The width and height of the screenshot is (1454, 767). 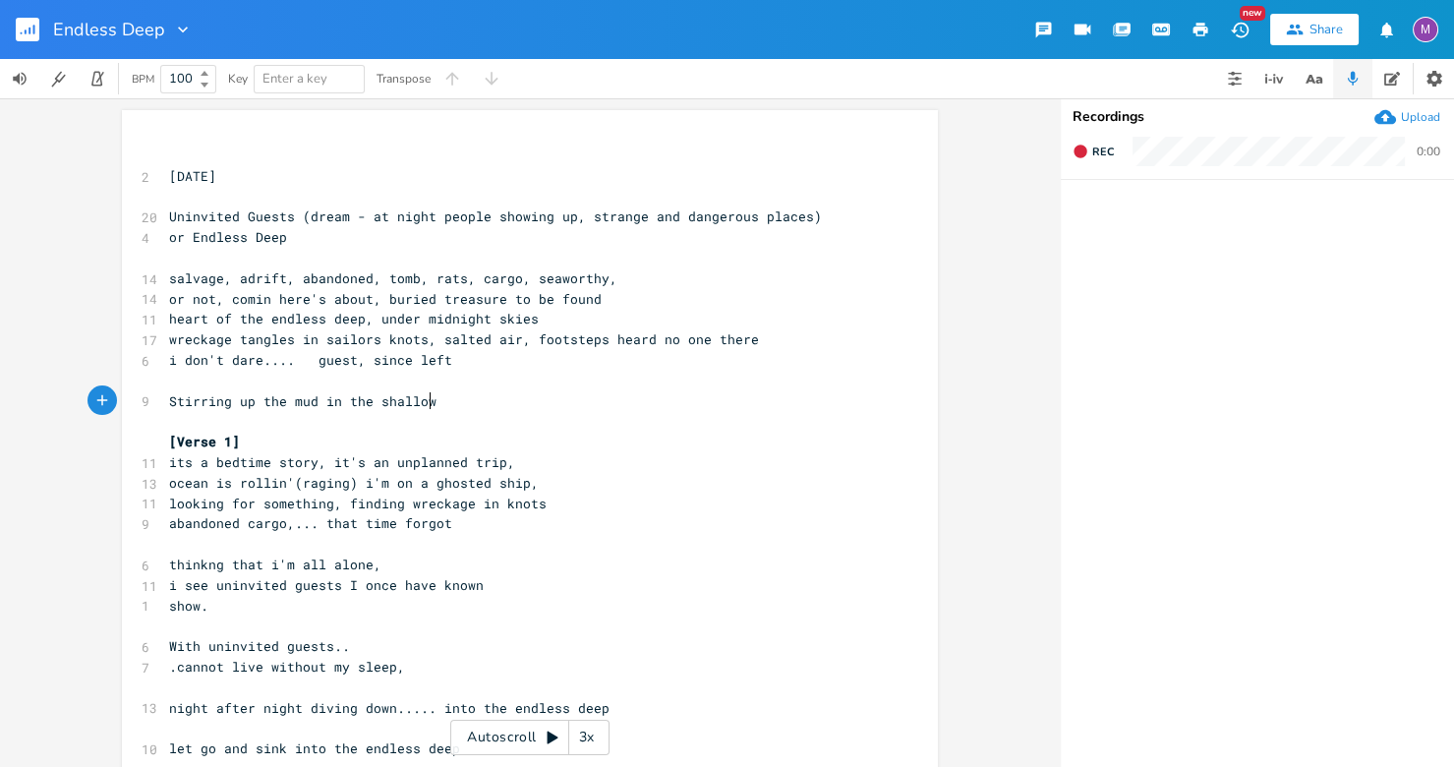 What do you see at coordinates (1314, 29) in the screenshot?
I see `button: Share` at bounding box center [1314, 29].